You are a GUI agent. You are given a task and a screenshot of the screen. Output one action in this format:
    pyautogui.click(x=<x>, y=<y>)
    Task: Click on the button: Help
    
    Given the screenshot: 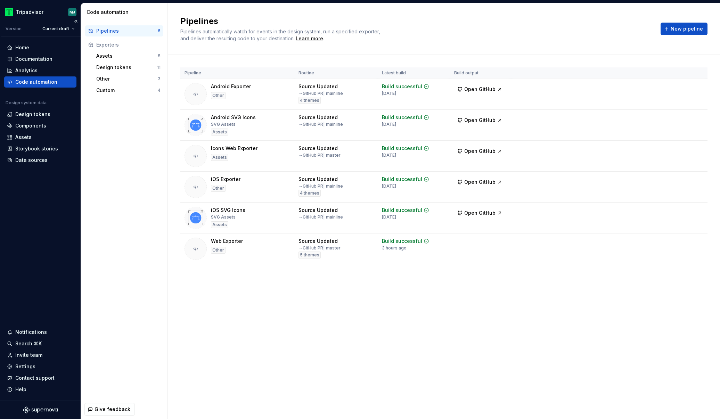 What is the action you would take?
    pyautogui.click(x=40, y=390)
    